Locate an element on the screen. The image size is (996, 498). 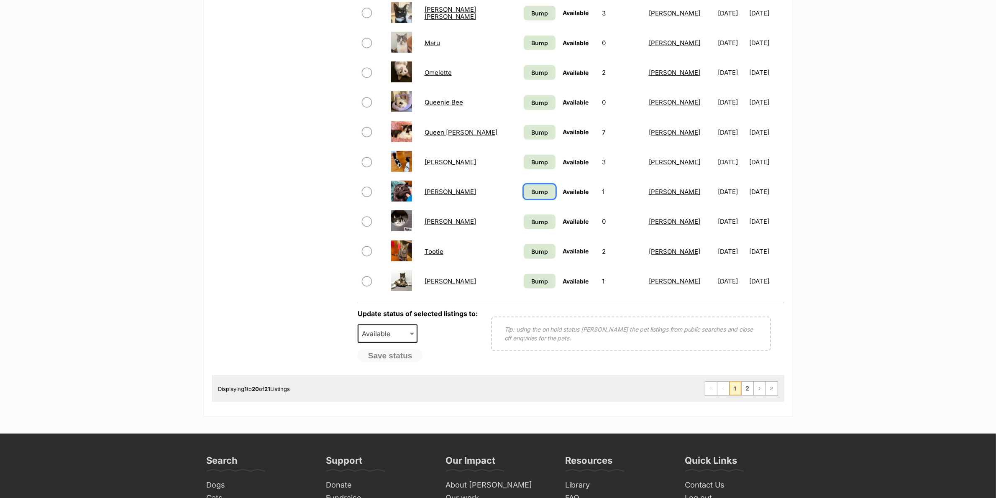
a: Omelette is located at coordinates (438, 72).